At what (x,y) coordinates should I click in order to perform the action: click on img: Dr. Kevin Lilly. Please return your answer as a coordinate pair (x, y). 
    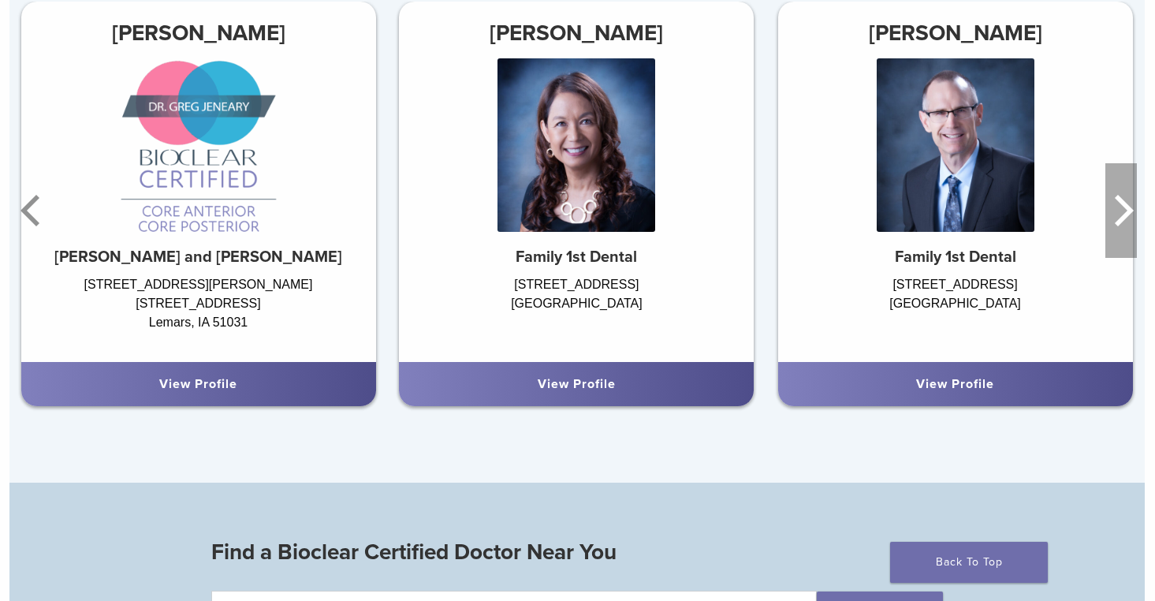
    Looking at the image, I should click on (956, 145).